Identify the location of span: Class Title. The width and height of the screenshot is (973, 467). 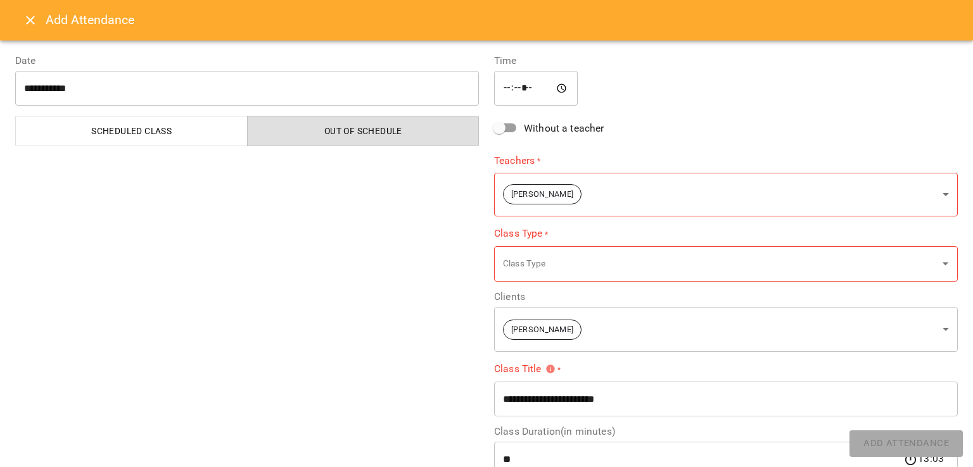
(524, 369).